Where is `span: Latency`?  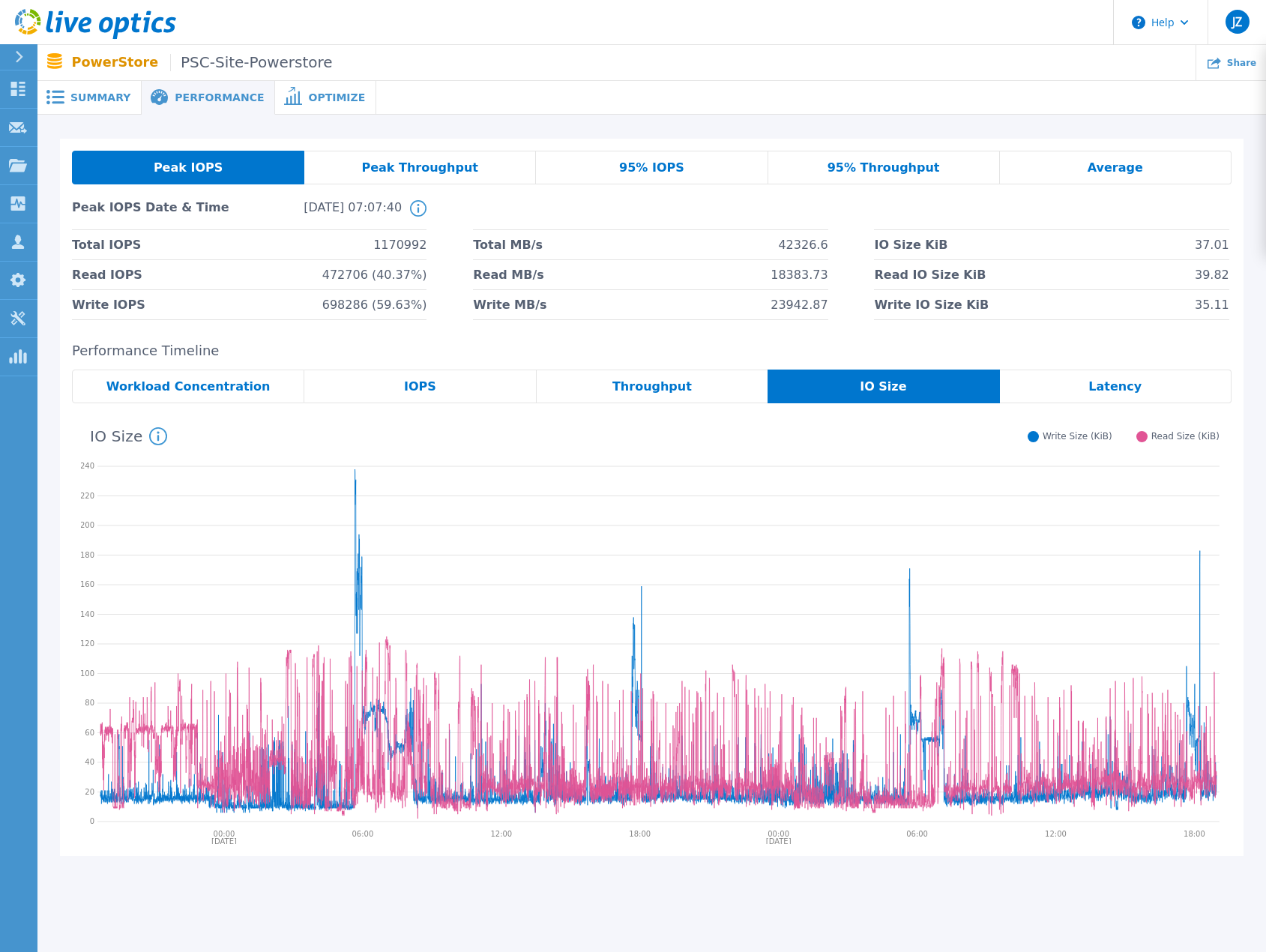
span: Latency is located at coordinates (1115, 387).